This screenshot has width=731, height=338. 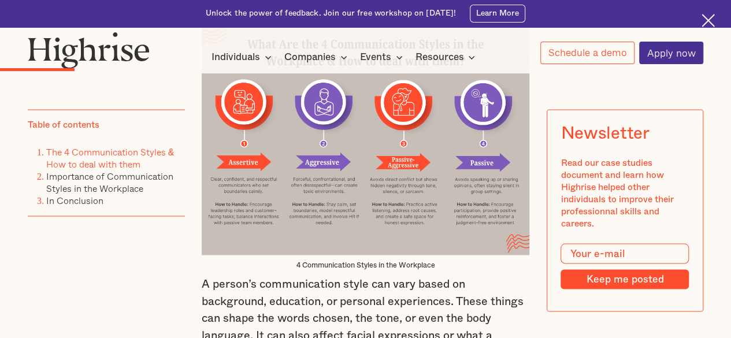 What do you see at coordinates (708, 20) in the screenshot?
I see `img: Cross icon` at bounding box center [708, 20].